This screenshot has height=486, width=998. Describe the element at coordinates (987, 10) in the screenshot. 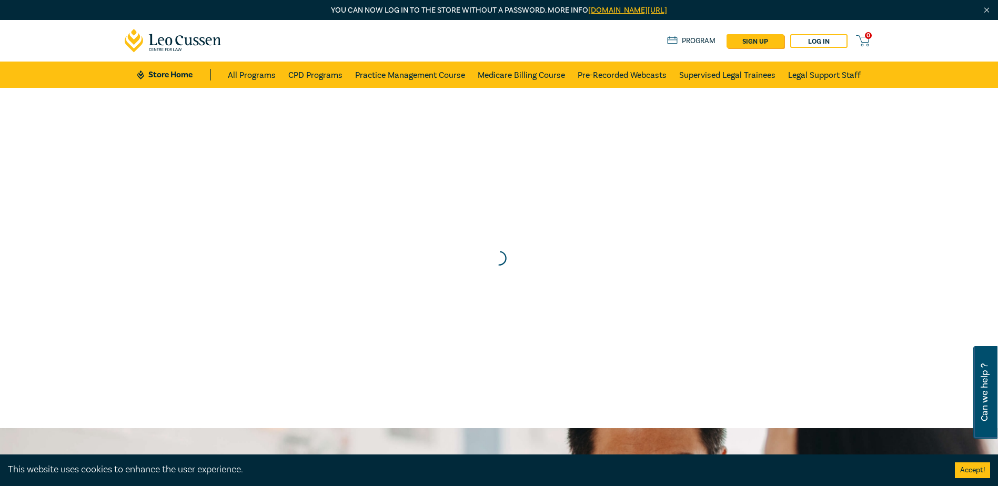

I see `div: Close` at that location.